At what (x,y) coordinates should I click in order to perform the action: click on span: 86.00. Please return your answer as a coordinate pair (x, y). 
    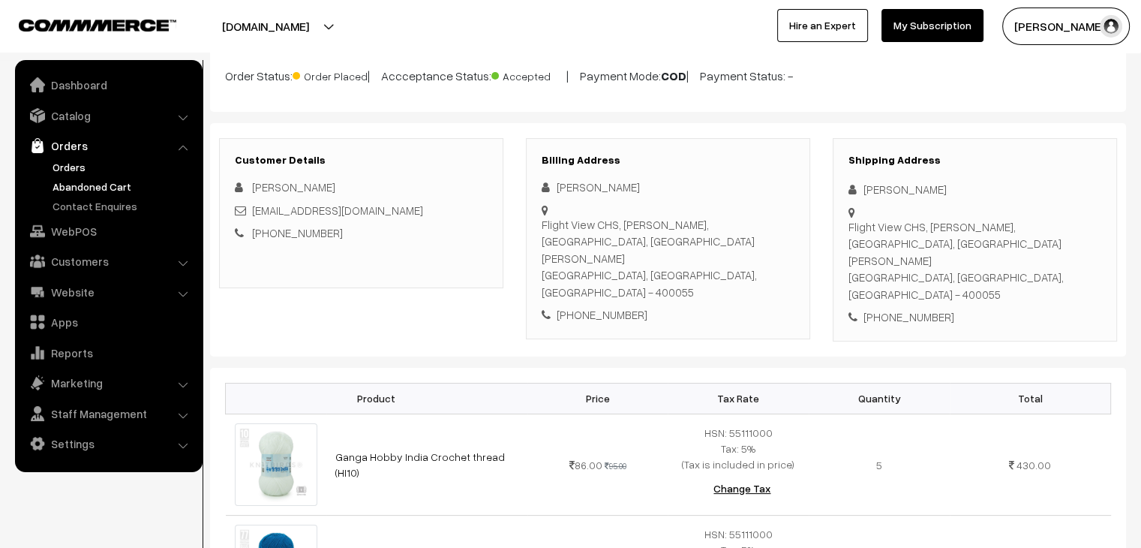
    Looking at the image, I should click on (586, 465).